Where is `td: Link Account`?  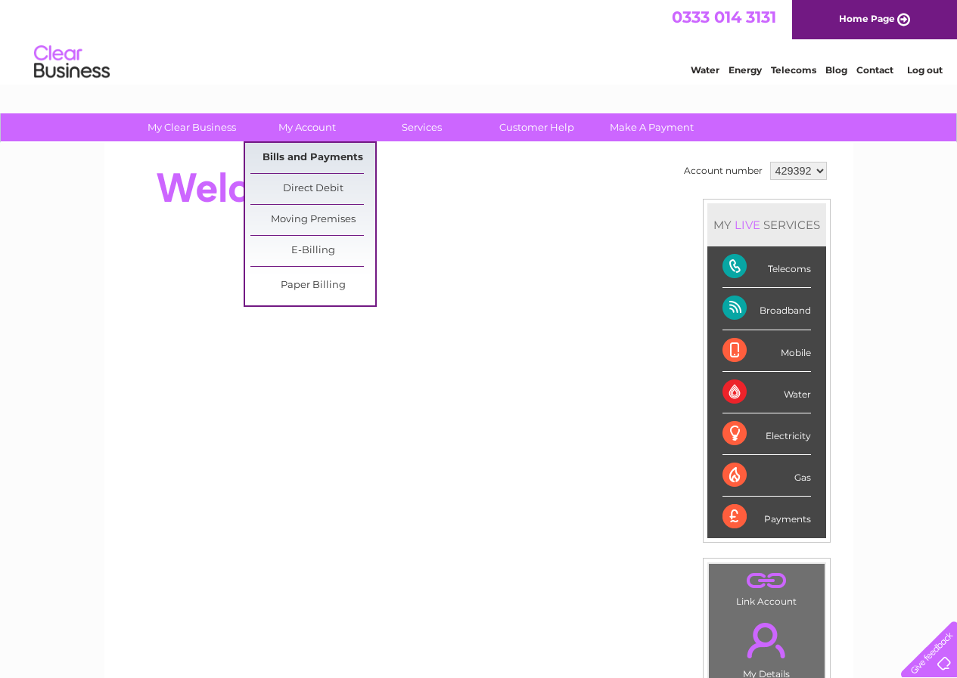 td: Link Account is located at coordinates (766, 587).